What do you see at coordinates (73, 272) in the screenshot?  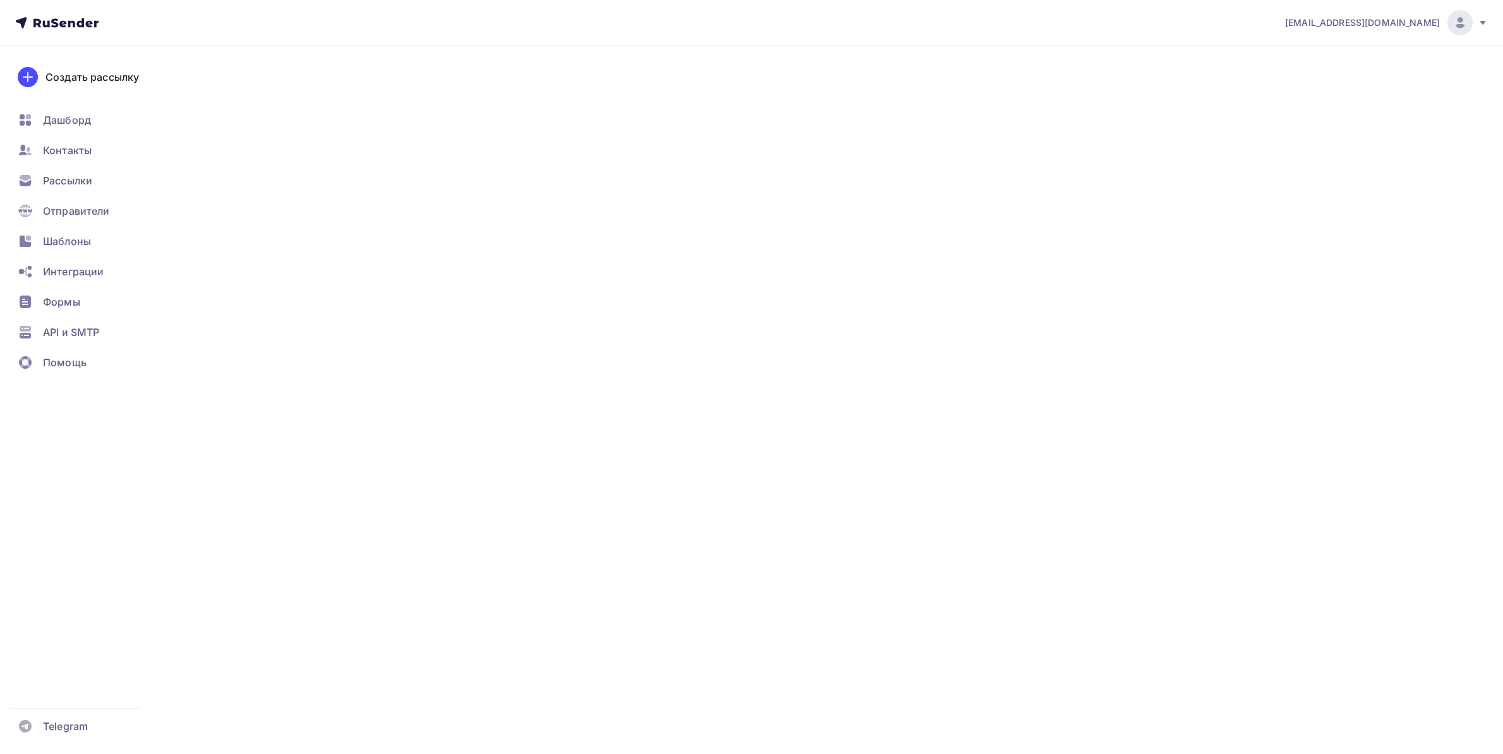 I see `span: Интеграции` at bounding box center [73, 272].